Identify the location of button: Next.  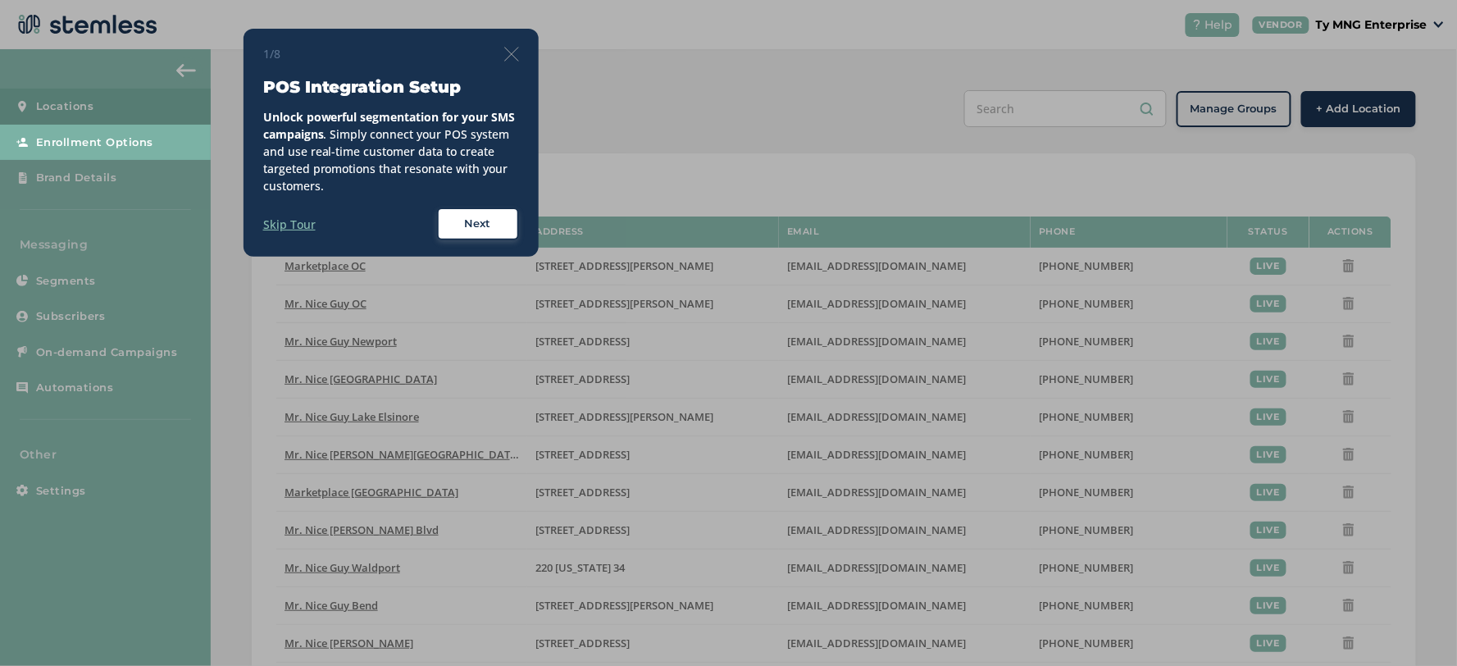
(478, 224).